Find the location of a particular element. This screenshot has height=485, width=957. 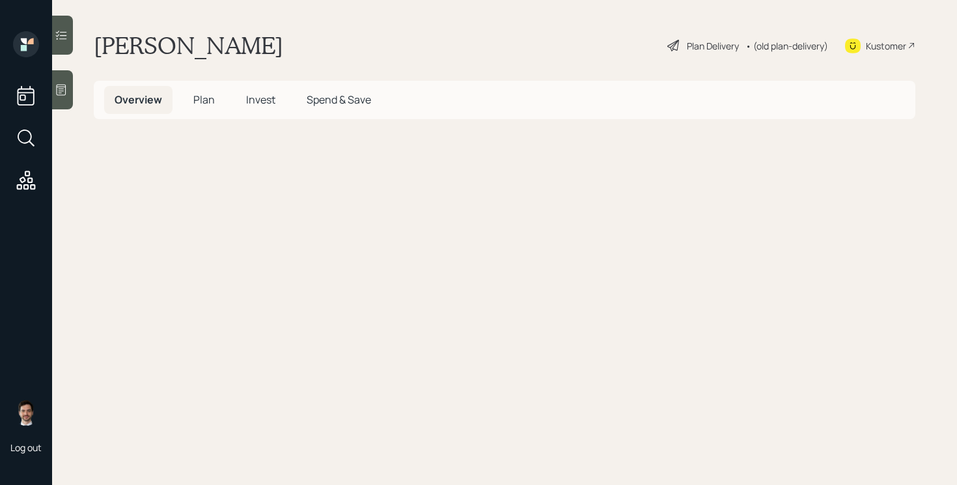

span: Invest is located at coordinates (260, 100).